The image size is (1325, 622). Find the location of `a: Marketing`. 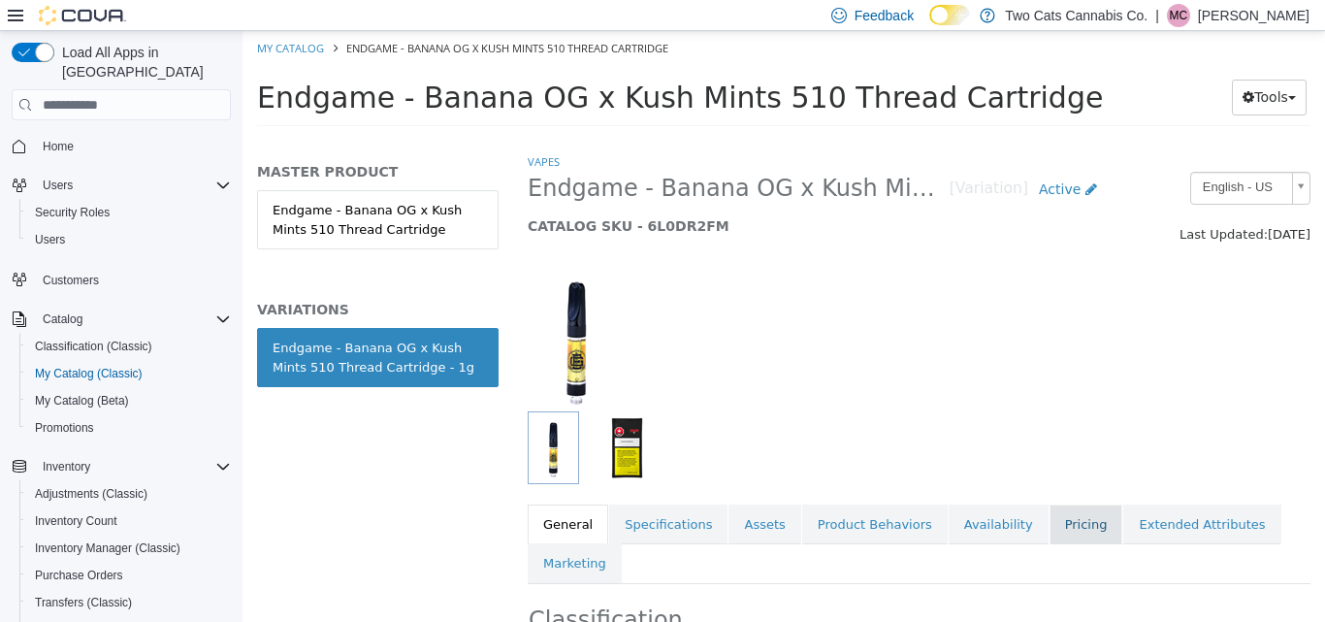

a: Marketing is located at coordinates (332, 532).